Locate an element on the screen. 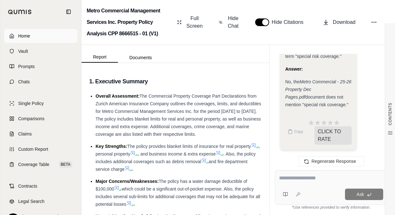 This screenshot has height=215, width=395. a: Contracts is located at coordinates (41, 186).